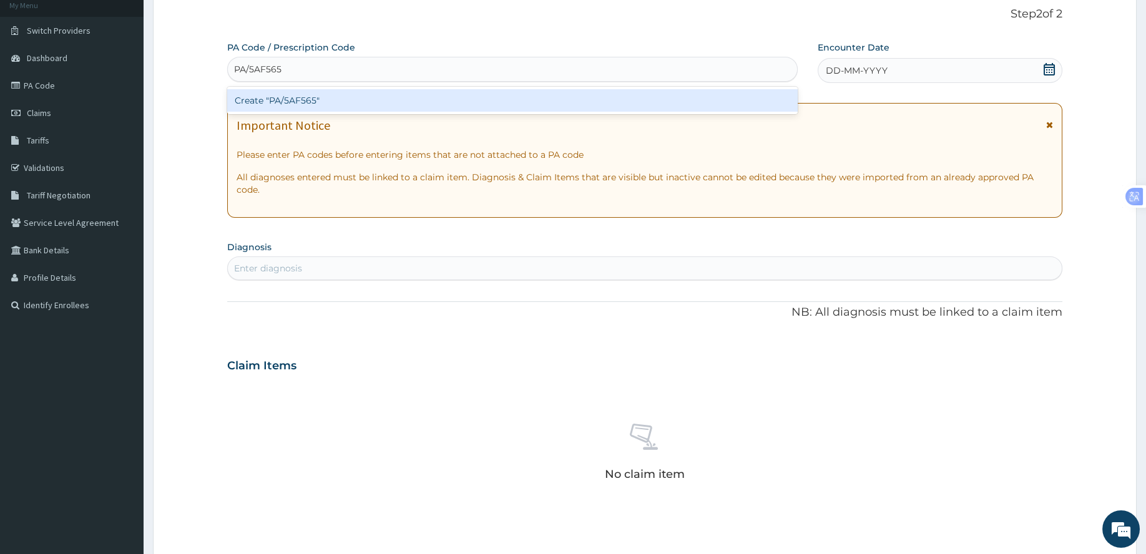  What do you see at coordinates (513, 101) in the screenshot?
I see `div: Create "PA/5AF565"` at bounding box center [513, 101].